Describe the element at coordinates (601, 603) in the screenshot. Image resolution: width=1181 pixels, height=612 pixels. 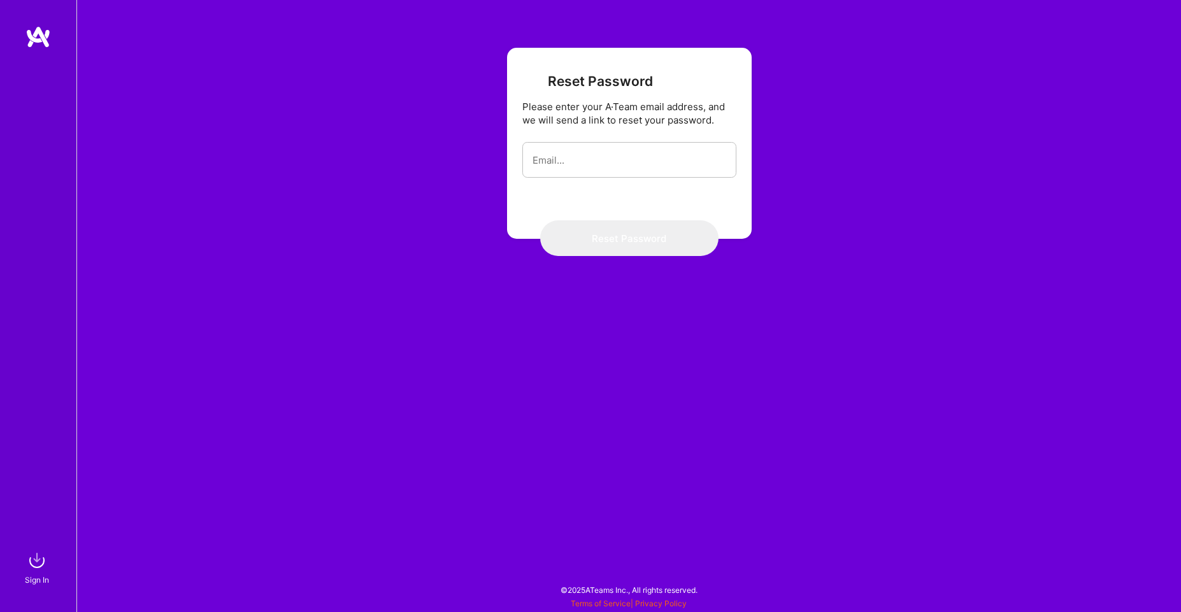
I see `a: Terms of Service` at that location.